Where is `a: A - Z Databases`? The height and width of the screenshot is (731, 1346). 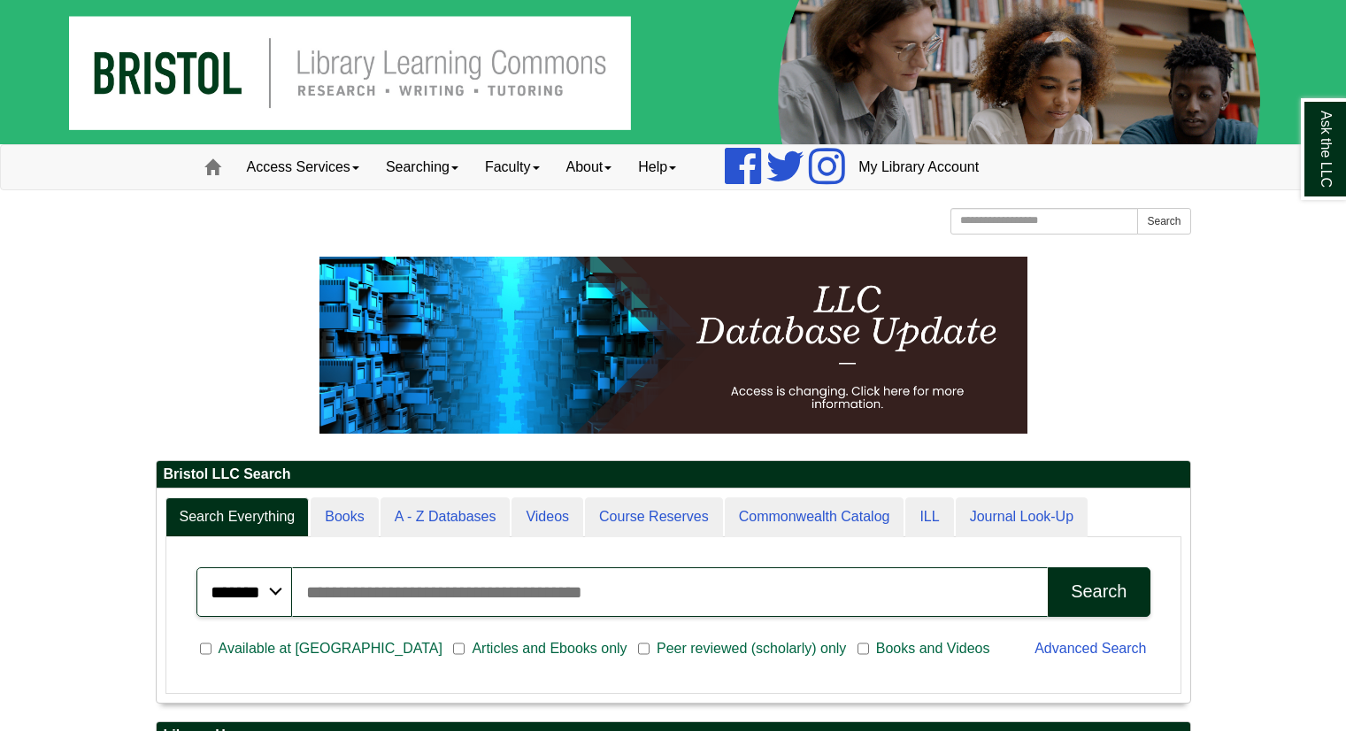 a: A - Z Databases is located at coordinates (445, 517).